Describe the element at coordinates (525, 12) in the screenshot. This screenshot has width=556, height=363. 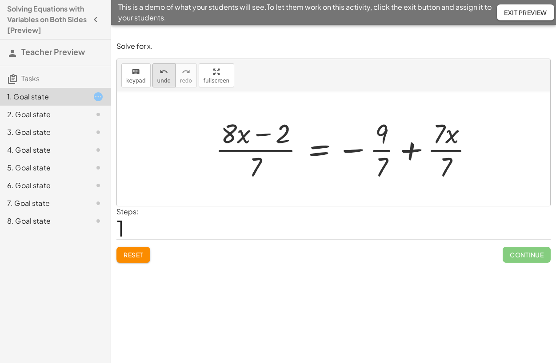
I see `button: Exit Preview` at that location.